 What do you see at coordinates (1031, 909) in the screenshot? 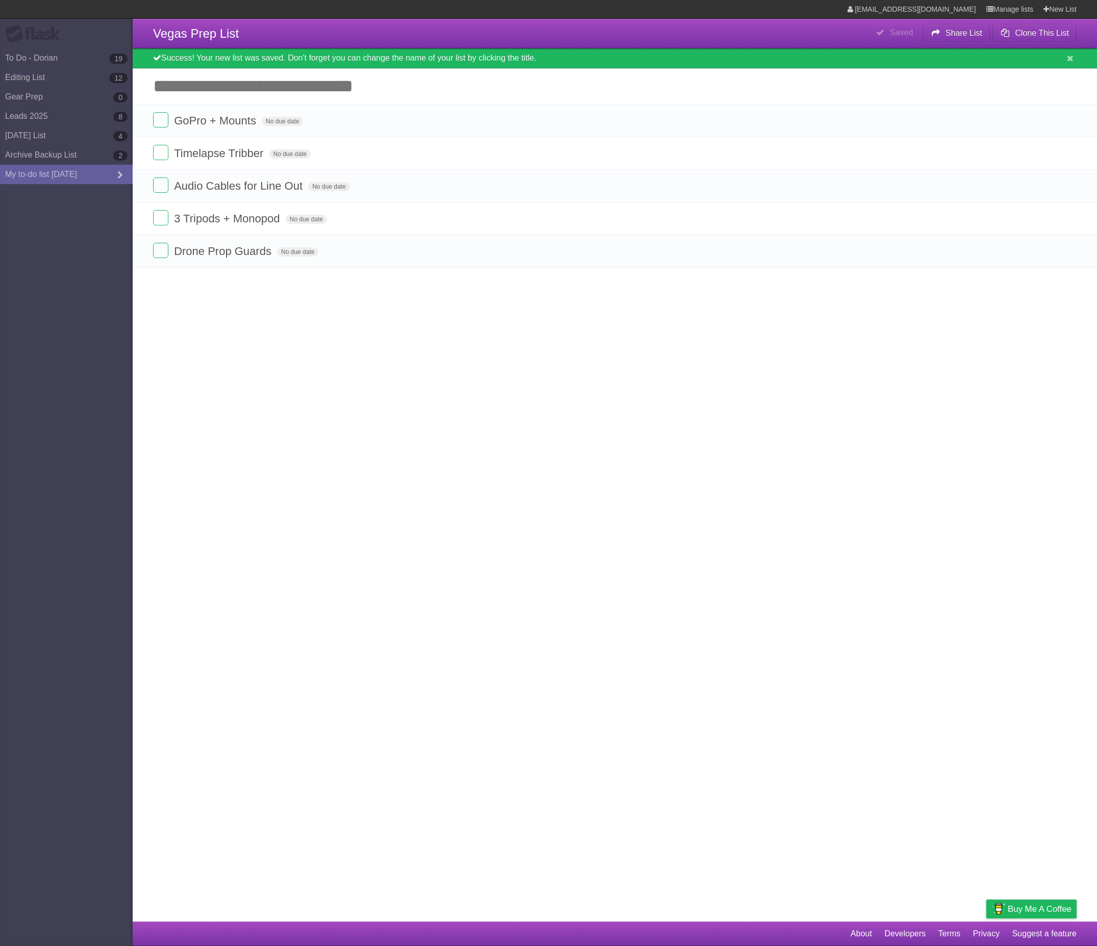
I see `a: Buy me a coffee` at bounding box center [1031, 909].